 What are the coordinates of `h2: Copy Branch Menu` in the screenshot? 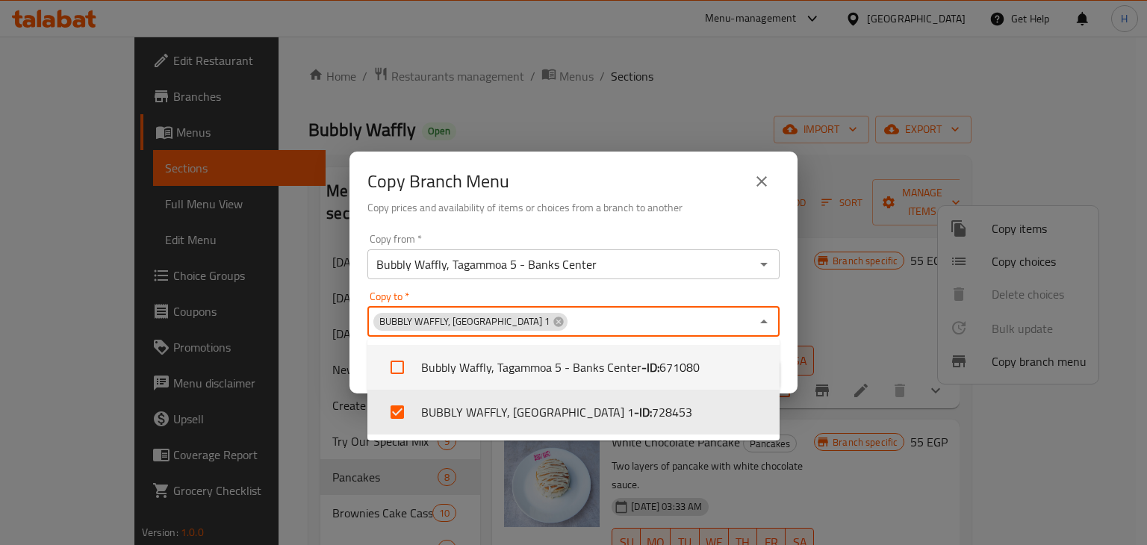 It's located at (438, 181).